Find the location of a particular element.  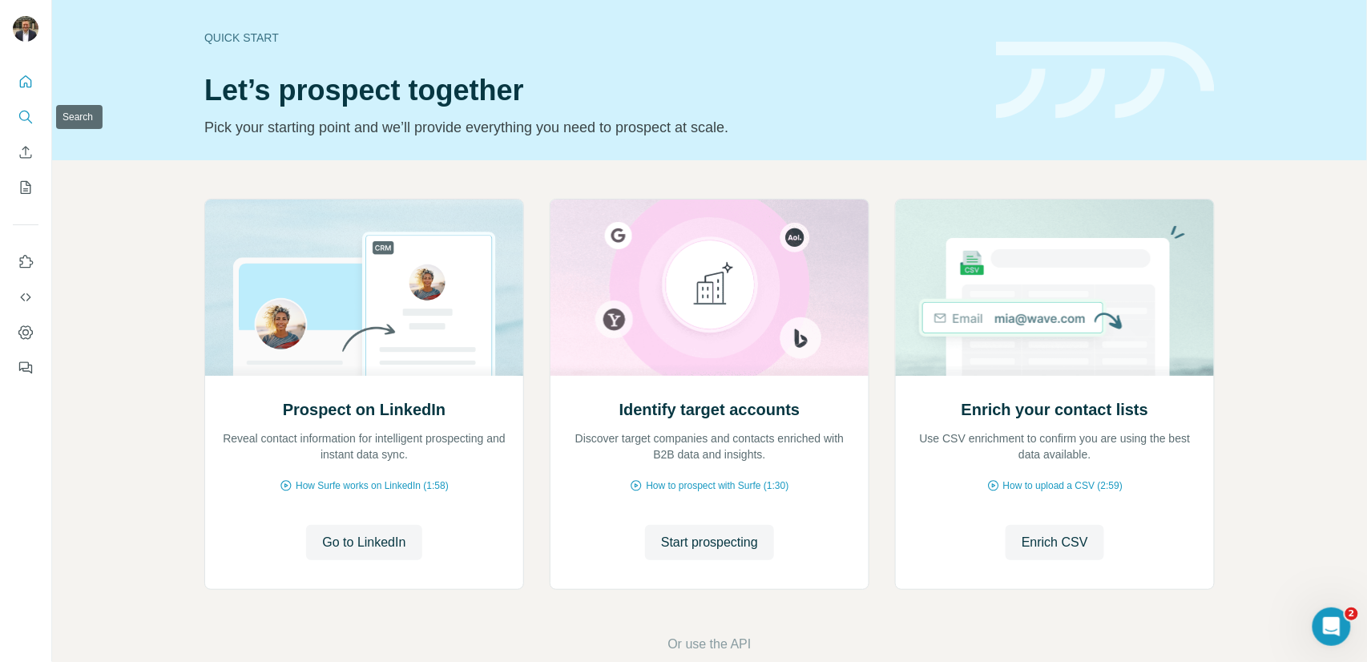

h1: Let’s prospect together is located at coordinates (591, 91).